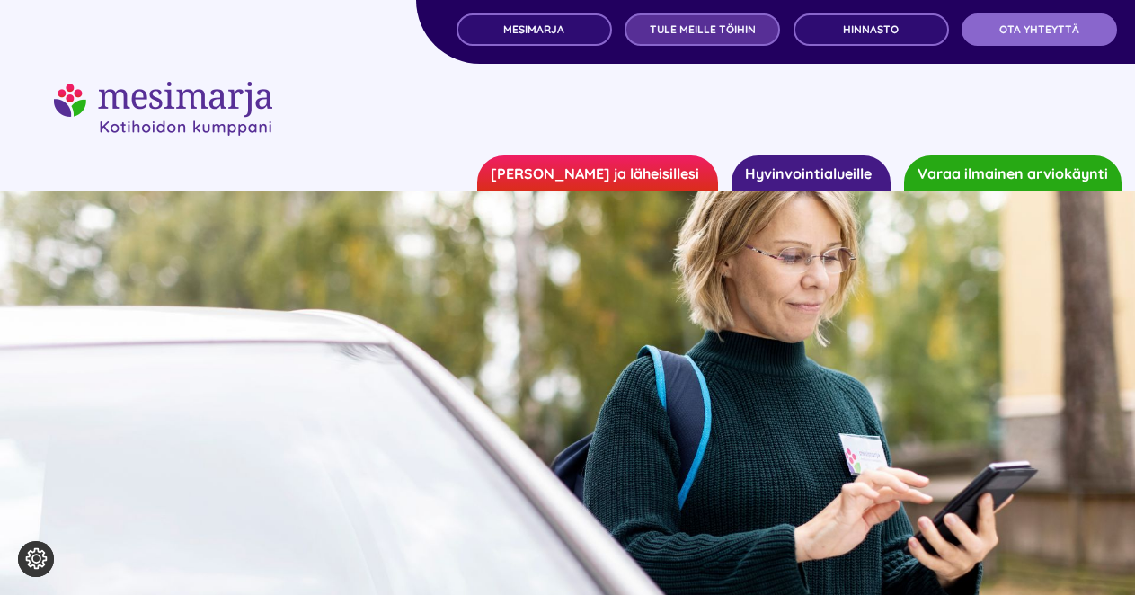 The width and height of the screenshot is (1135, 595). What do you see at coordinates (1013, 173) in the screenshot?
I see `a: Varaa ilmainen arviokäynti` at bounding box center [1013, 173].